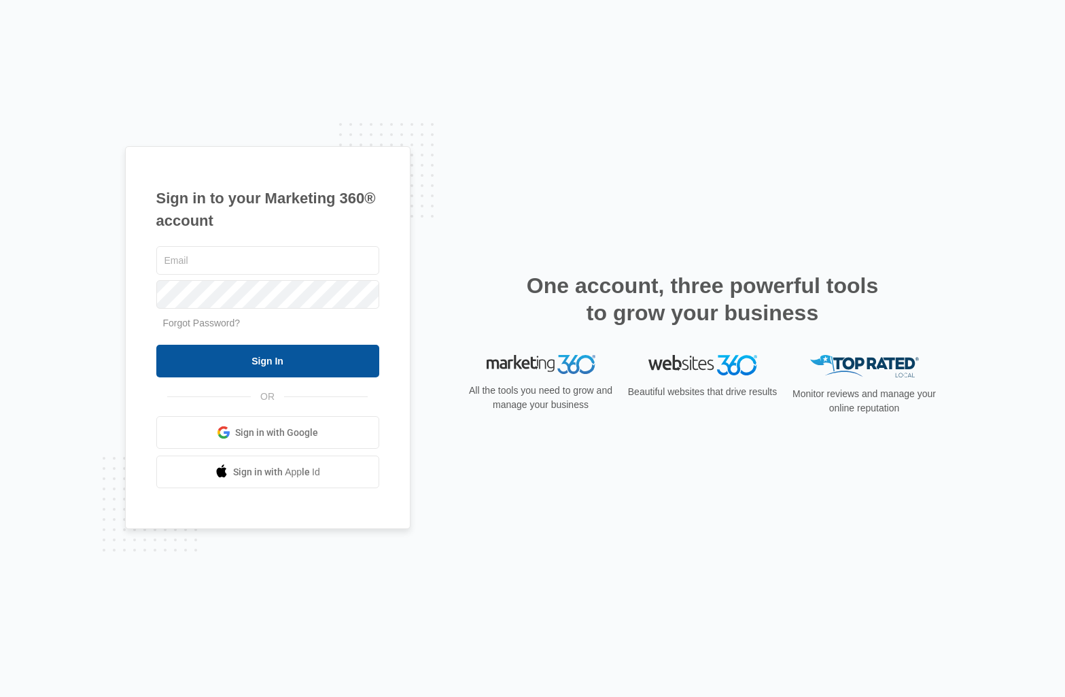 The width and height of the screenshot is (1065, 697). Describe the element at coordinates (277, 432) in the screenshot. I see `span: Sign in with Google` at that location.